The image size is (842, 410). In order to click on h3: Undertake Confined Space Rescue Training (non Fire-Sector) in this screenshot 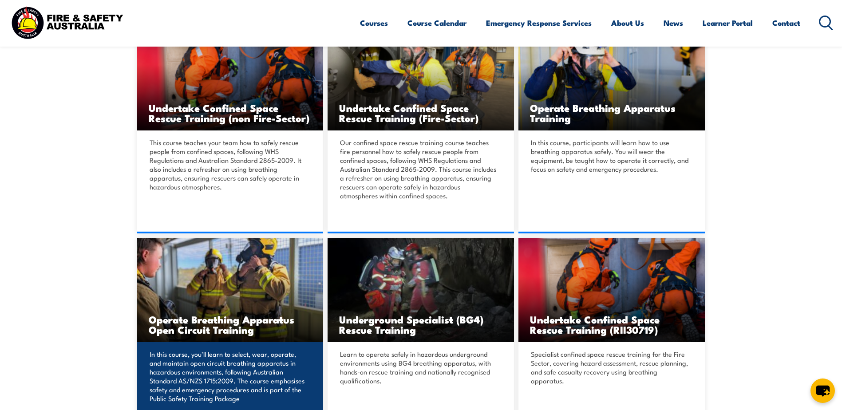, I will do `click(230, 113)`.